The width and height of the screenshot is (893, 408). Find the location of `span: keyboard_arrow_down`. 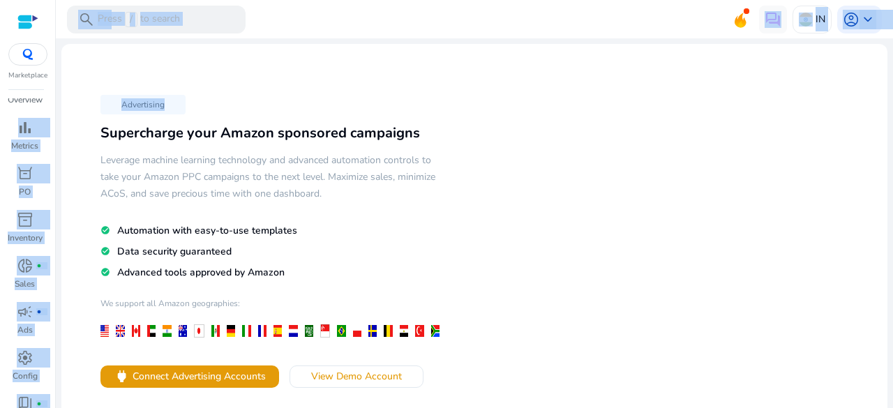

span: keyboard_arrow_down is located at coordinates (868, 20).